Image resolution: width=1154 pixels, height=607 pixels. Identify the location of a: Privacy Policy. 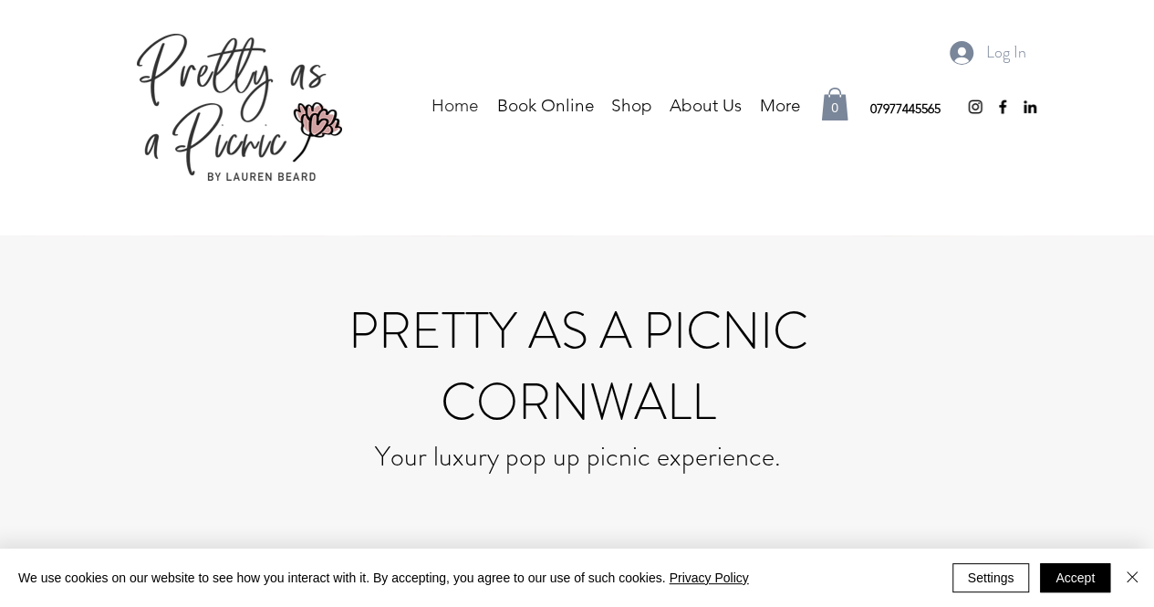
(708, 578).